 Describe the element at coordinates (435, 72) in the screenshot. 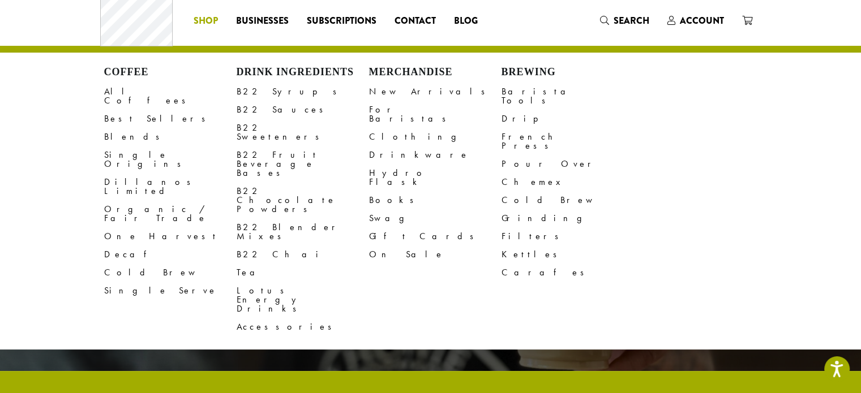

I see `h4: Merchandise` at that location.